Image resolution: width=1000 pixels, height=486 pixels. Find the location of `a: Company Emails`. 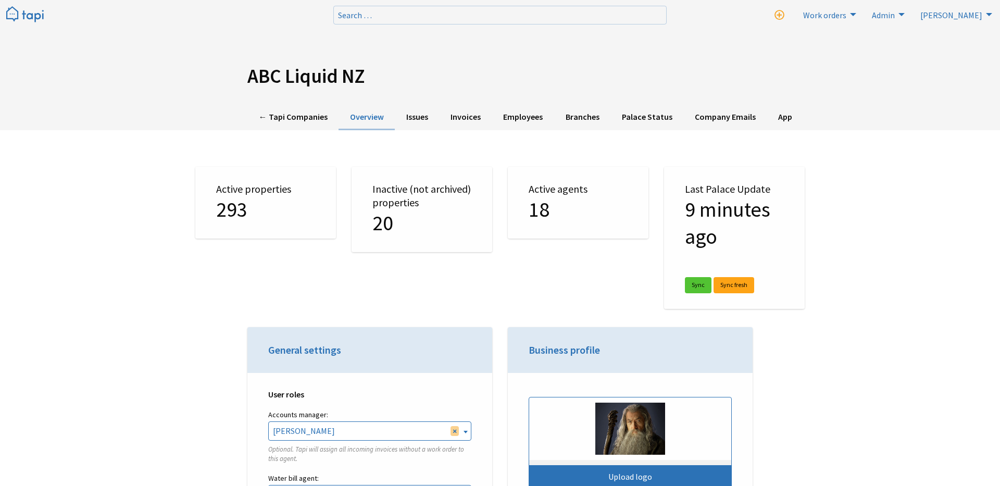

a: Company Emails is located at coordinates (725, 117).